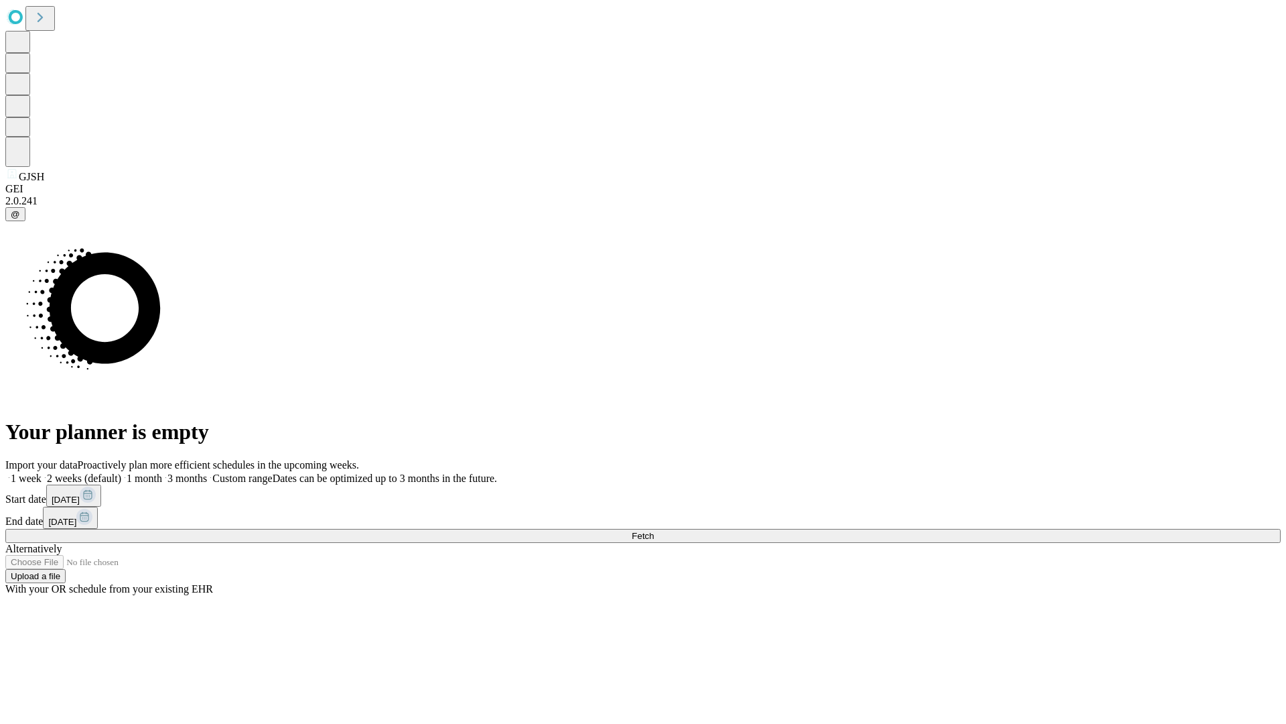  Describe the element at coordinates (42, 464) in the screenshot. I see `span: Import your data` at that location.